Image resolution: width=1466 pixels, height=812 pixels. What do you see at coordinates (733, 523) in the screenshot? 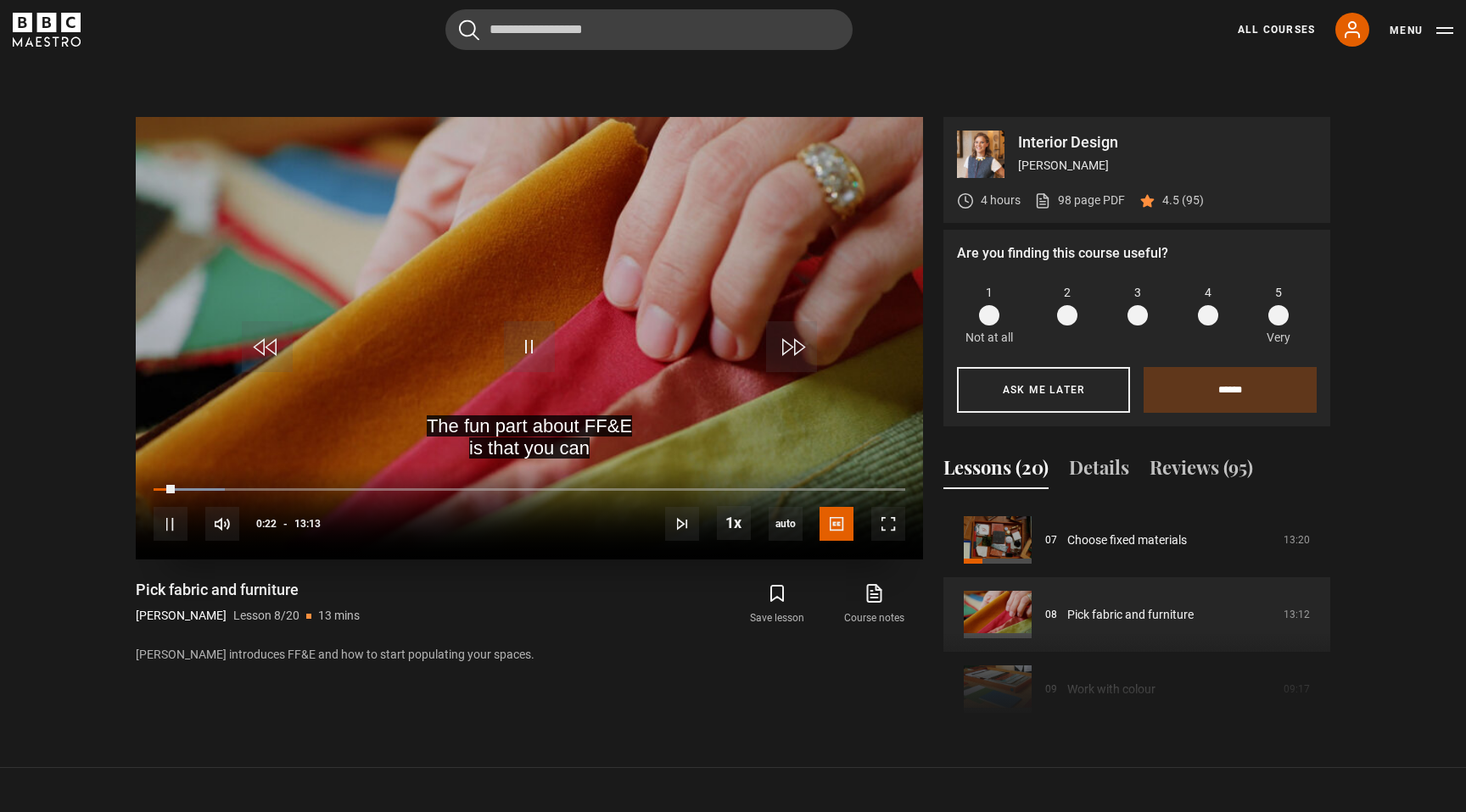
I see `button: Playback Rate` at bounding box center [733, 523].